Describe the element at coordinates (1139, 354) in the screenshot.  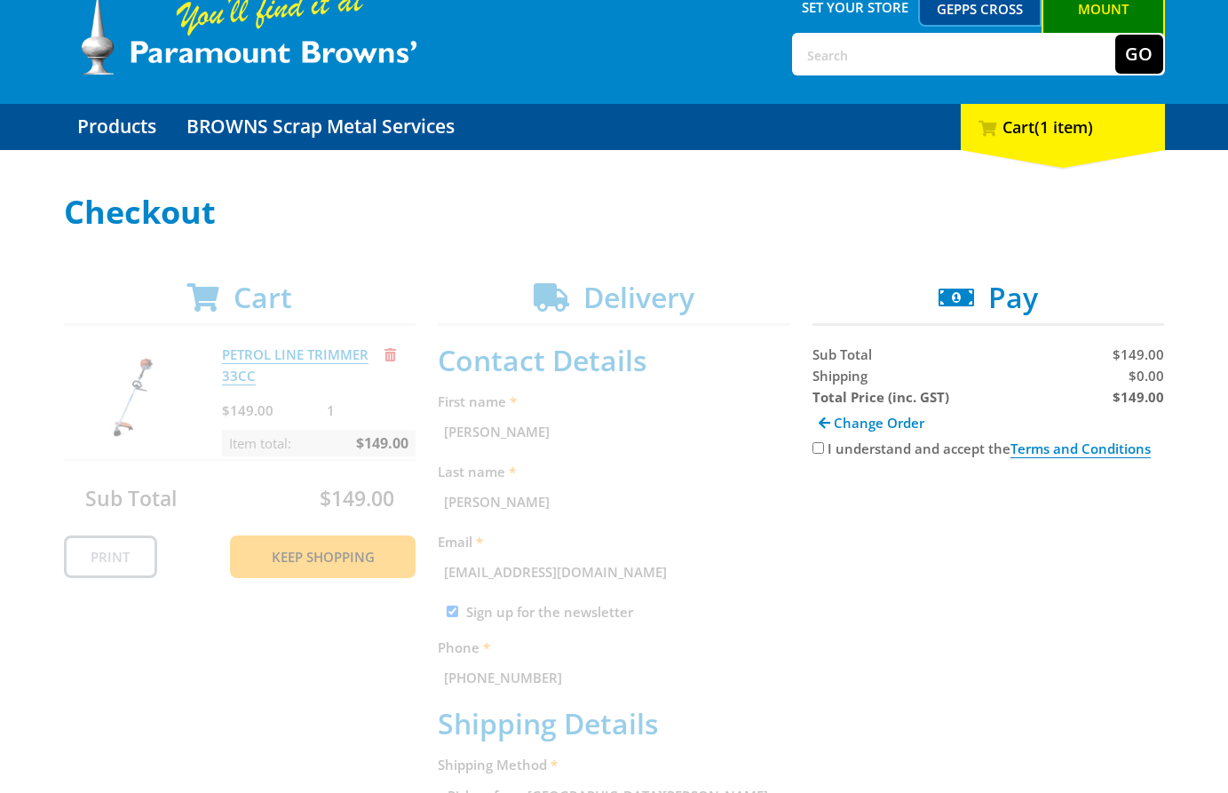
I see `span: $149.00` at that location.